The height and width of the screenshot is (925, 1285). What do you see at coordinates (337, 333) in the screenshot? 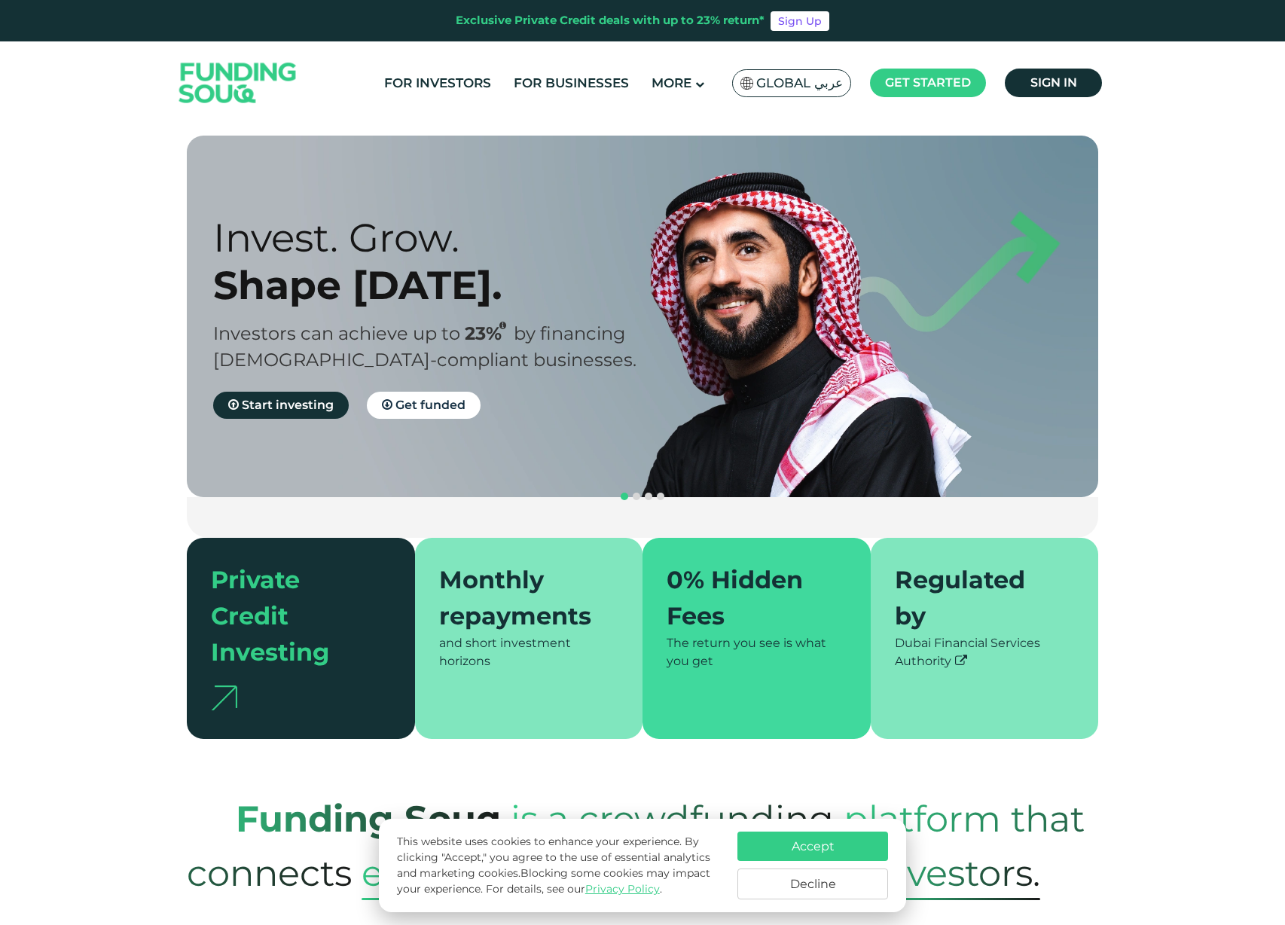
I see `span: Investors can achieve up to` at bounding box center [337, 333].